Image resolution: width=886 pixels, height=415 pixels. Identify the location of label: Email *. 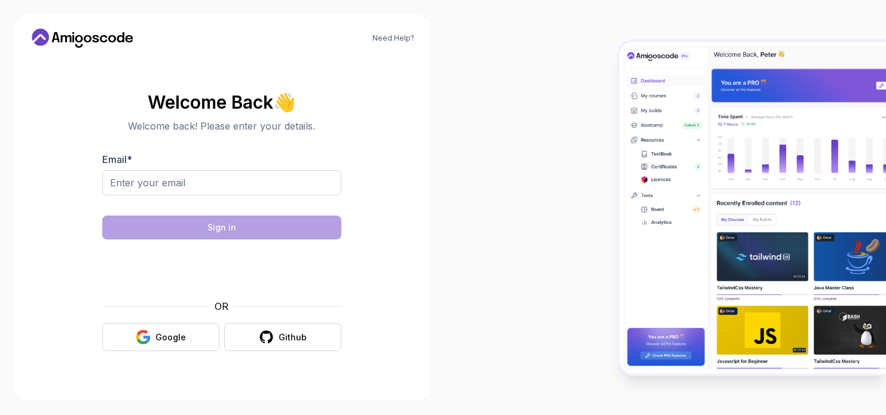
(117, 160).